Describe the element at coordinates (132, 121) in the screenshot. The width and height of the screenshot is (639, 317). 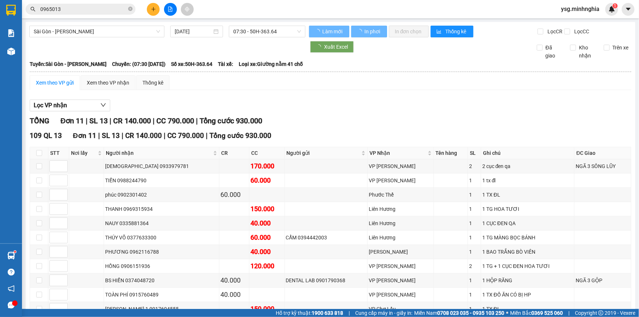
I see `span: CR 140.000` at that location.